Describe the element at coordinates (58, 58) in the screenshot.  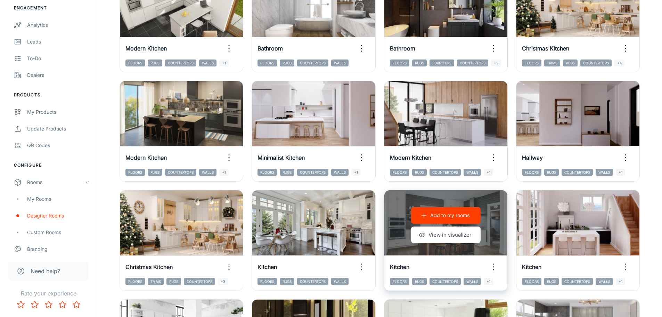
I see `div: To-do` at that location.